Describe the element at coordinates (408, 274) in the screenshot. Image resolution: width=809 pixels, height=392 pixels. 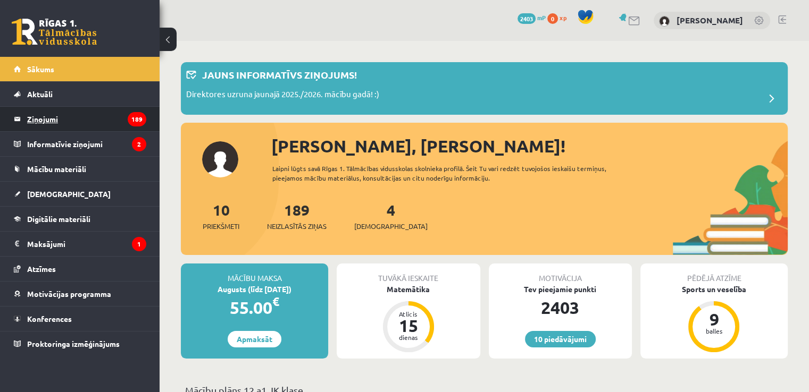
I see `div: Tuvākā ieskaite` at that location.